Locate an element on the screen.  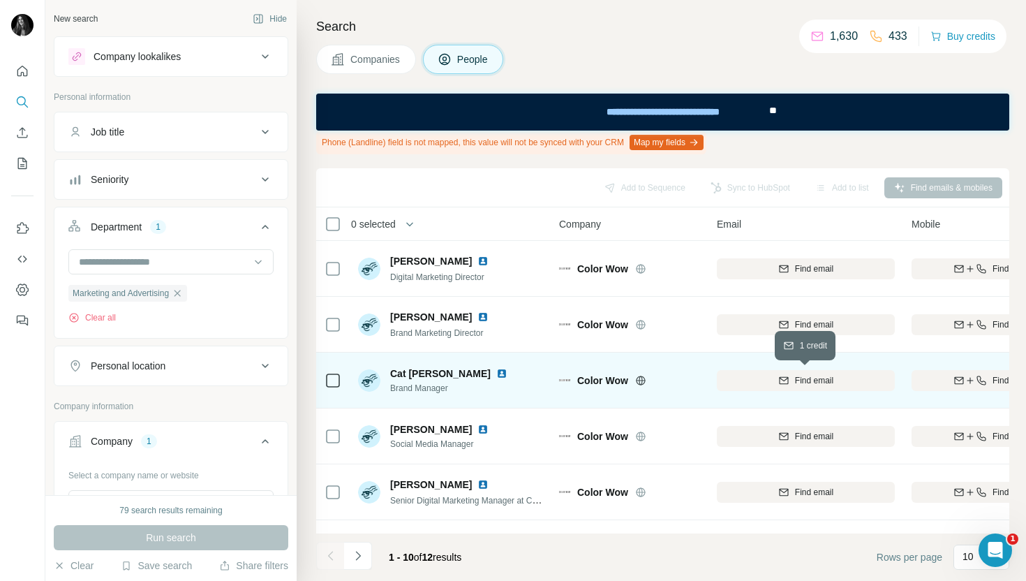
span: Company is located at coordinates (580, 224).